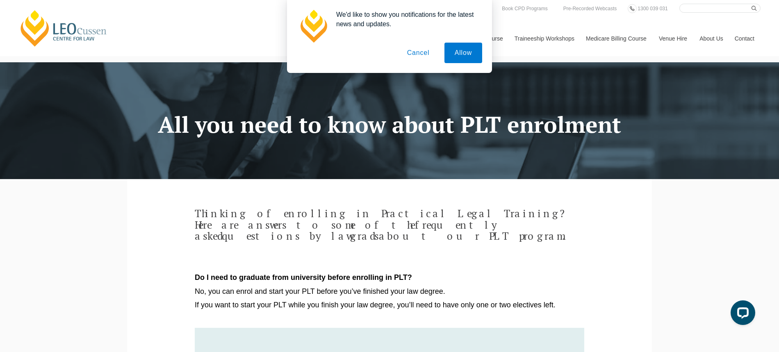 Image resolution: width=779 pixels, height=352 pixels. Describe the element at coordinates (19, 16) in the screenshot. I see `button: Open LiveChat chat widget` at that location.